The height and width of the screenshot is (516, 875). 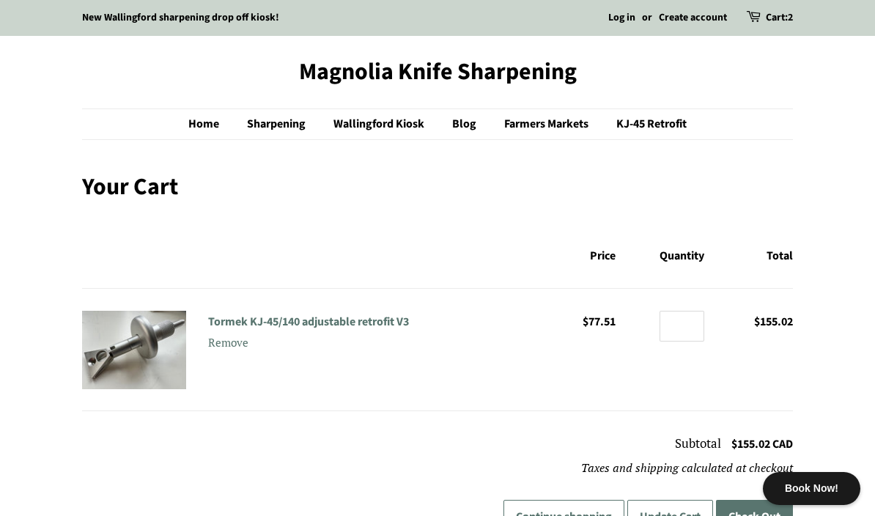 What do you see at coordinates (780, 256) in the screenshot?
I see `span: Total` at bounding box center [780, 256].